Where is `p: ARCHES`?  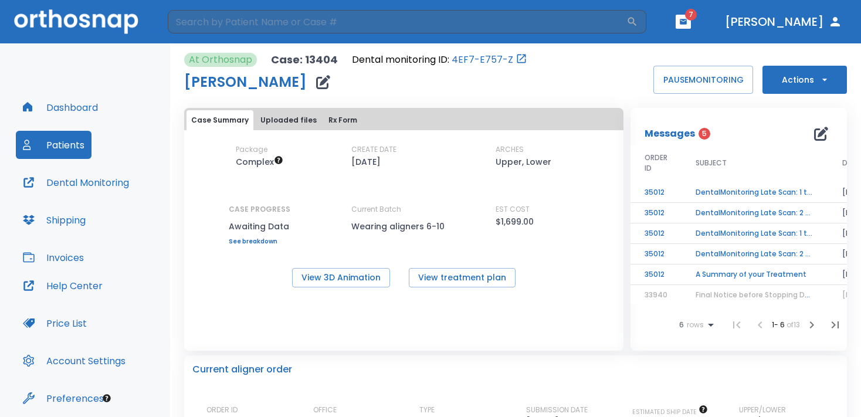 p: ARCHES is located at coordinates (509, 149).